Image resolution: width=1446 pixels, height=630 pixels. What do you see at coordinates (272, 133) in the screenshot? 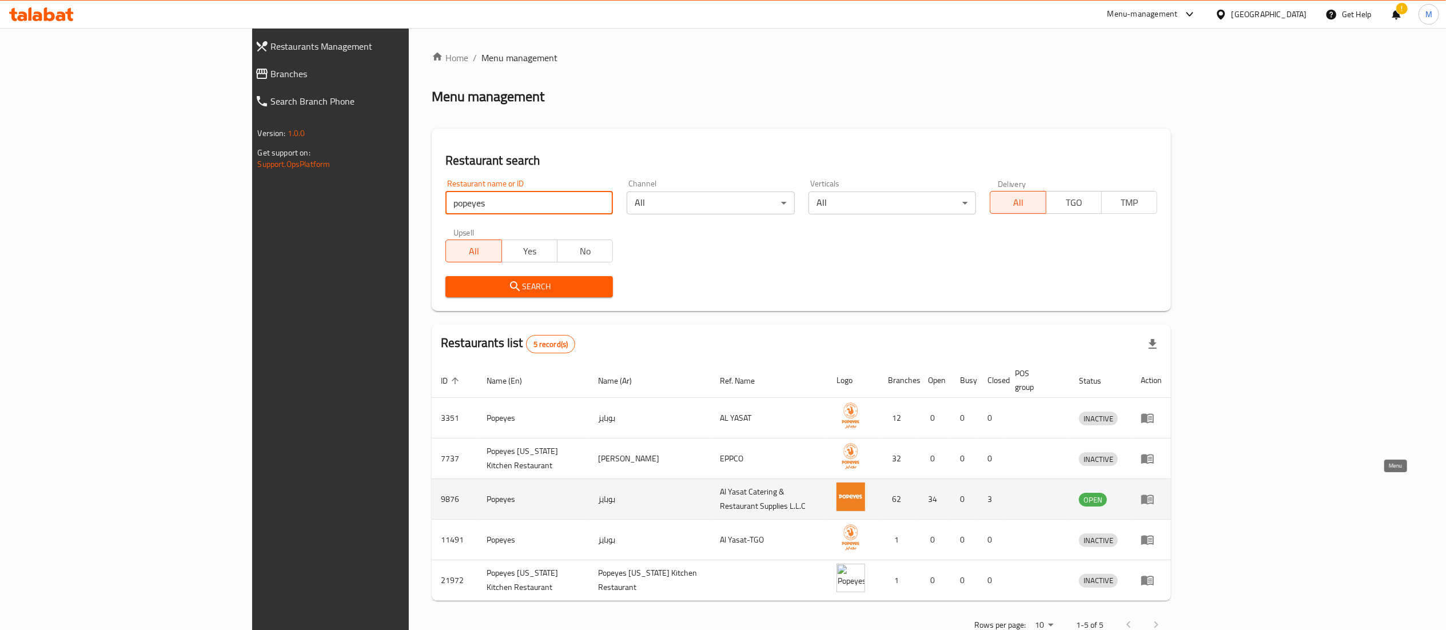
I see `span: Version:` at bounding box center [272, 133].